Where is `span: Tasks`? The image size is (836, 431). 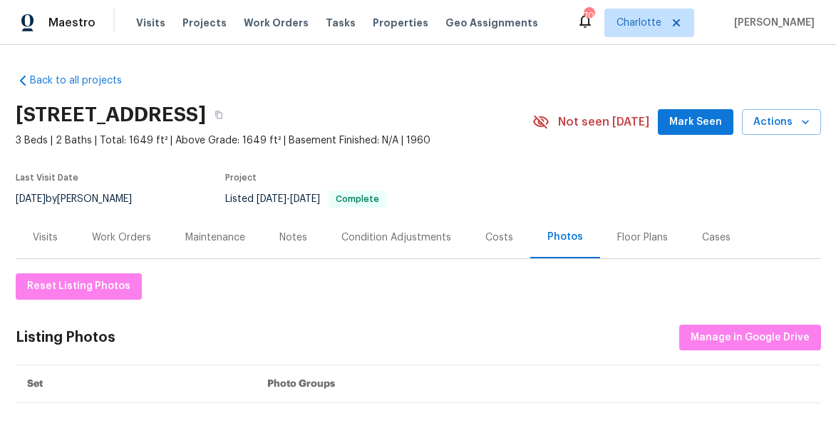
span: Tasks is located at coordinates (341, 23).